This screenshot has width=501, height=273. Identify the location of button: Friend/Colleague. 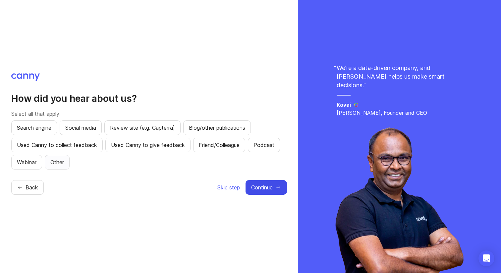
(219, 145).